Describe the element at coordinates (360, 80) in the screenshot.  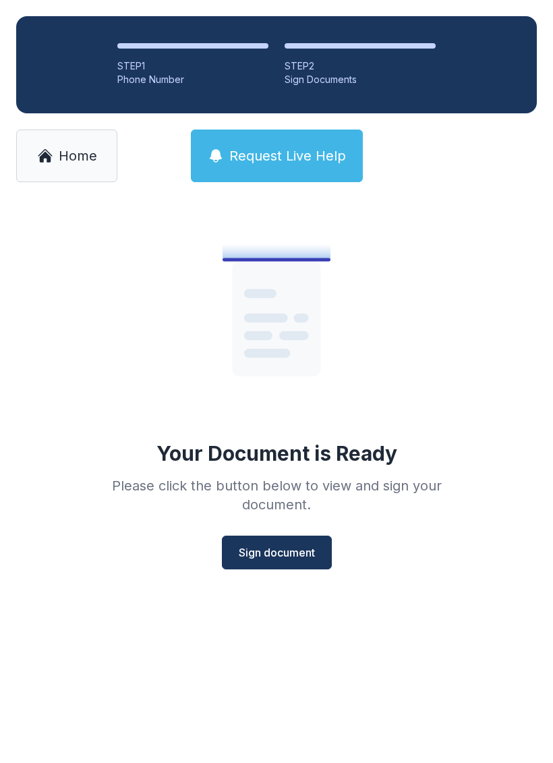
I see `div: Sign Documents` at that location.